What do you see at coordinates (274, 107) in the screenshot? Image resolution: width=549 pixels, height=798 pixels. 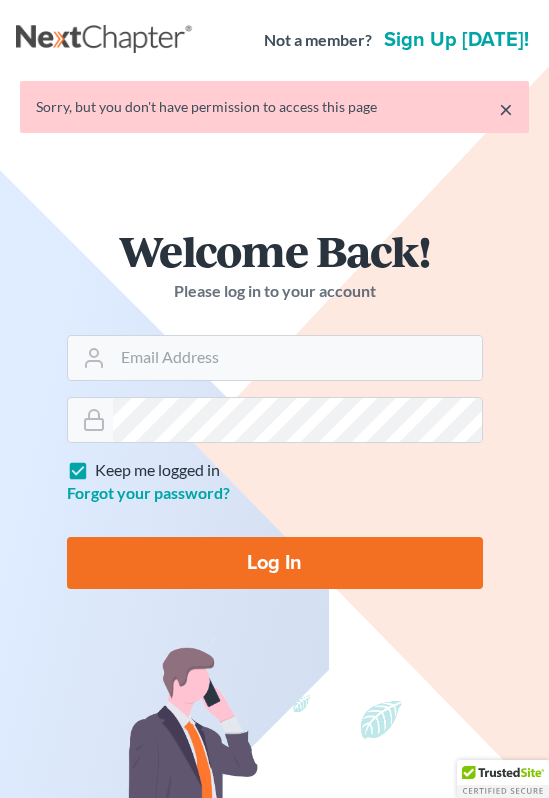 I see `div: Sorry, but you don't have permission to access this page` at bounding box center [274, 107].